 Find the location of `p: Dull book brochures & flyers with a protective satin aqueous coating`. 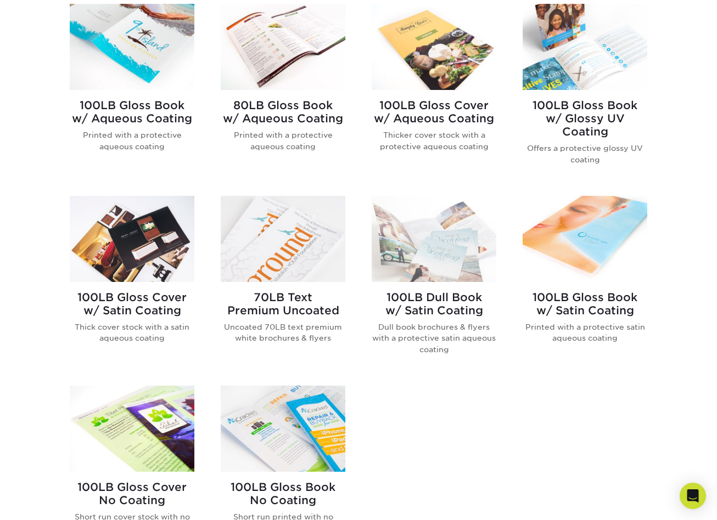

p: Dull book brochures & flyers with a protective satin aqueous coating is located at coordinates (433, 338).